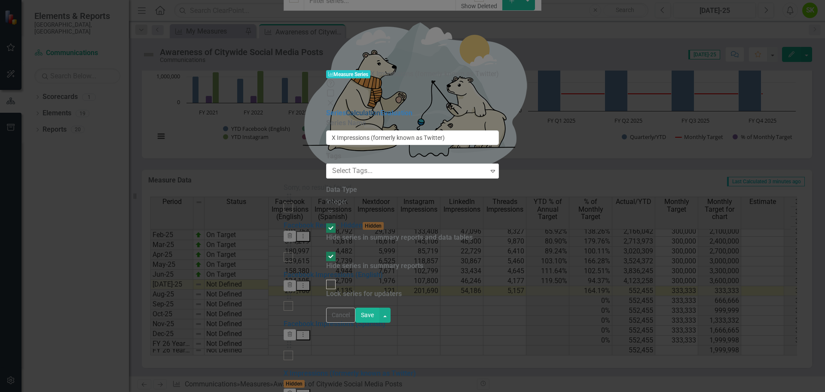 The height and width of the screenshot is (392, 825). I want to click on label: Data Type, so click(342, 190).